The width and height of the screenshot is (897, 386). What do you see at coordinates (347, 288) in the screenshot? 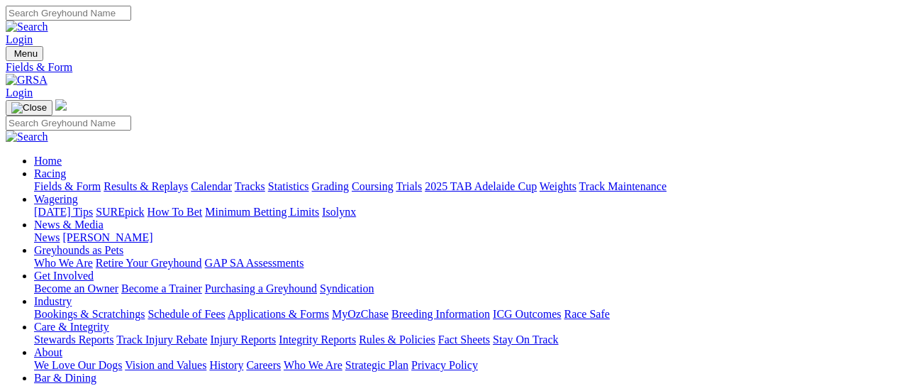
I see `a: Syndication` at bounding box center [347, 288].